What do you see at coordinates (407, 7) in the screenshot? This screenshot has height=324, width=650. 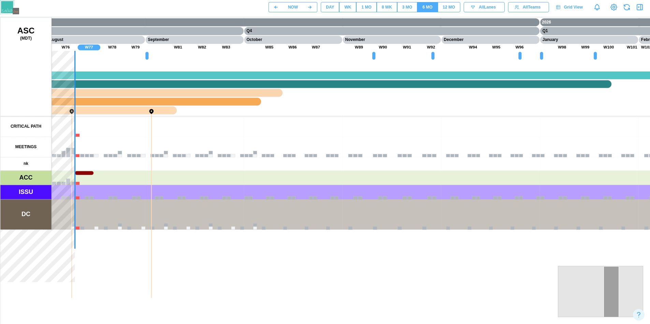 I see `div: 3 MO` at bounding box center [407, 7].